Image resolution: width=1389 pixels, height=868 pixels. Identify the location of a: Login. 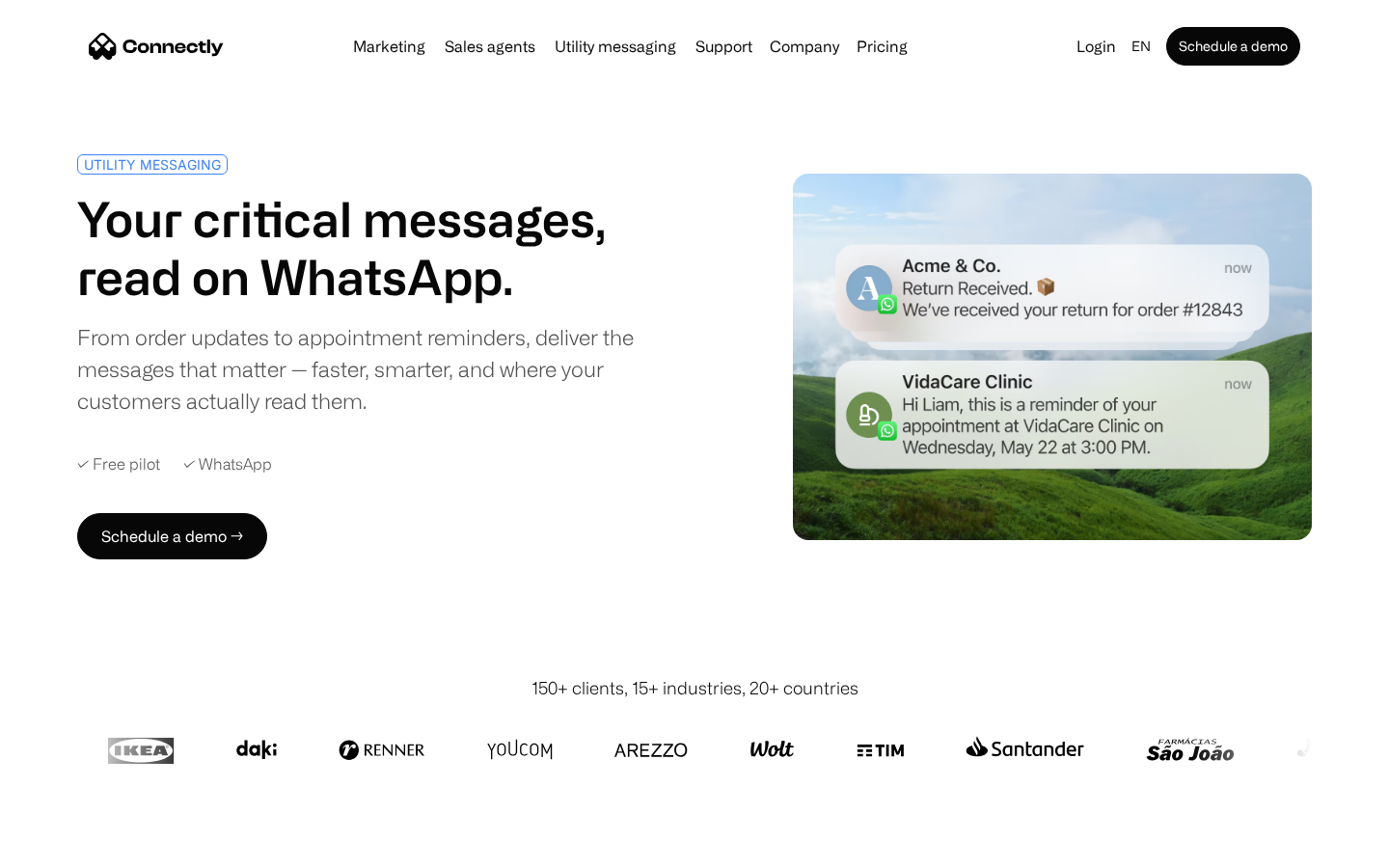
(1096, 46).